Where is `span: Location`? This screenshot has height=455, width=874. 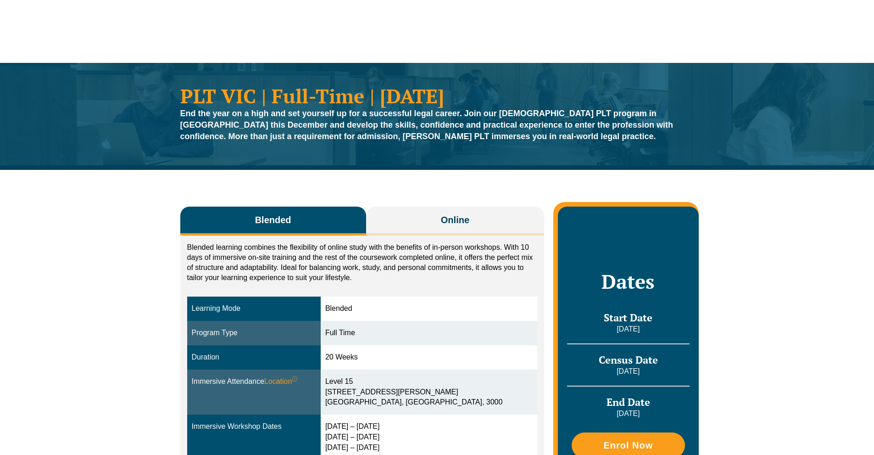 span: Location is located at coordinates (281, 381).